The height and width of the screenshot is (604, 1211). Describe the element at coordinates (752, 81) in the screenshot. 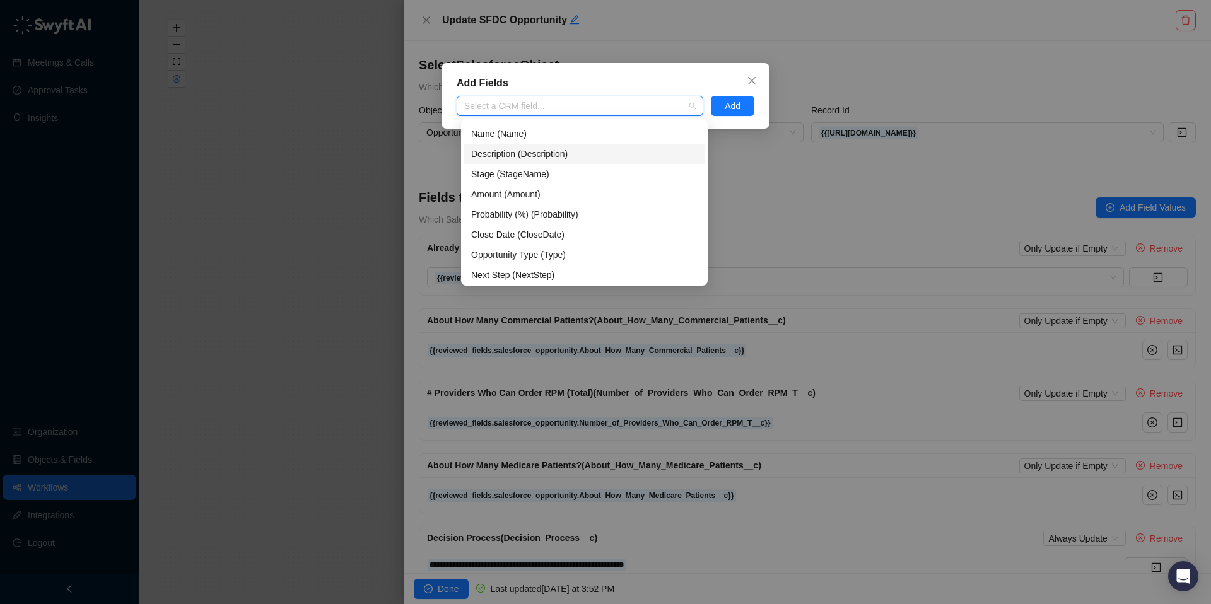

I see `button: Close` at that location.